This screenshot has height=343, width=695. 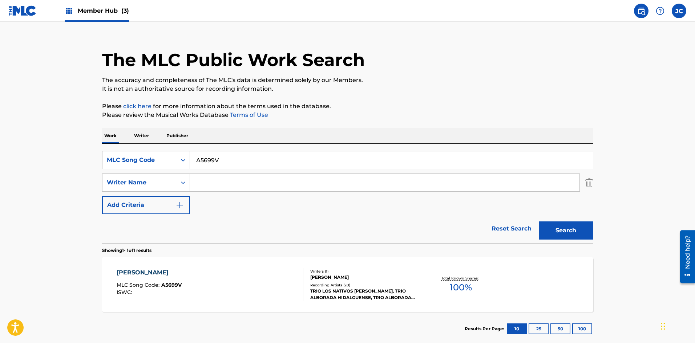 What do you see at coordinates (461, 288) in the screenshot?
I see `span: 100 %` at bounding box center [461, 288].